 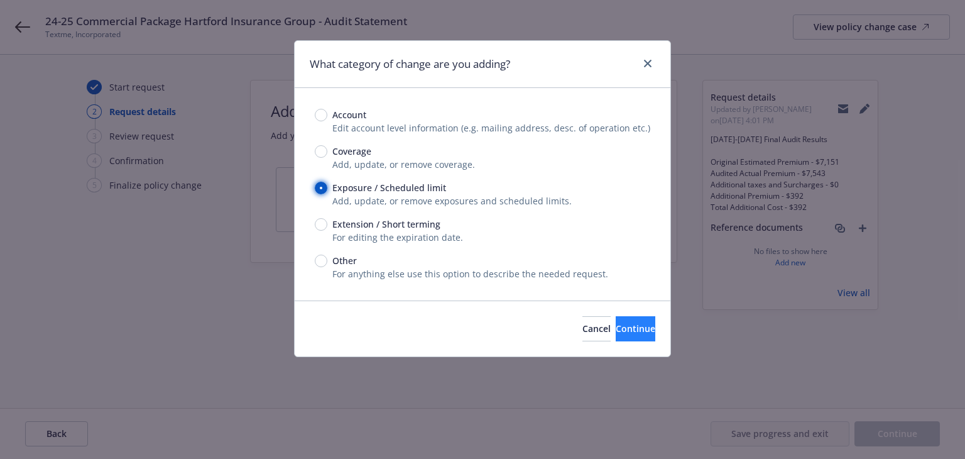 I want to click on span: Add, update, or remove coverage., so click(x=403, y=164).